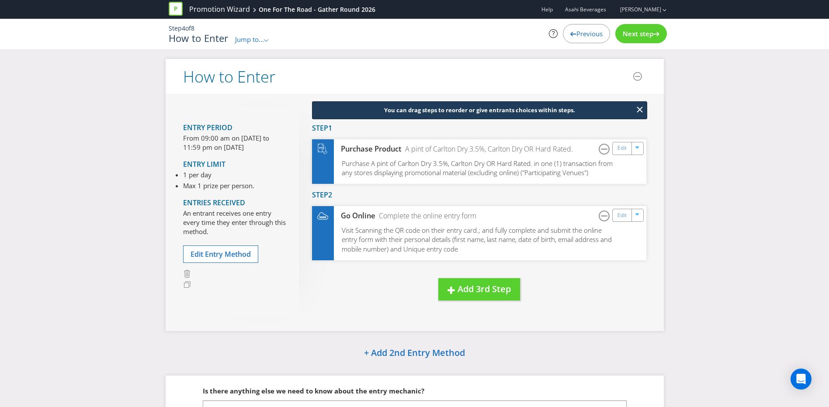 The image size is (829, 407). Describe the element at coordinates (479, 289) in the screenshot. I see `button: Add 3rd Step` at that location.